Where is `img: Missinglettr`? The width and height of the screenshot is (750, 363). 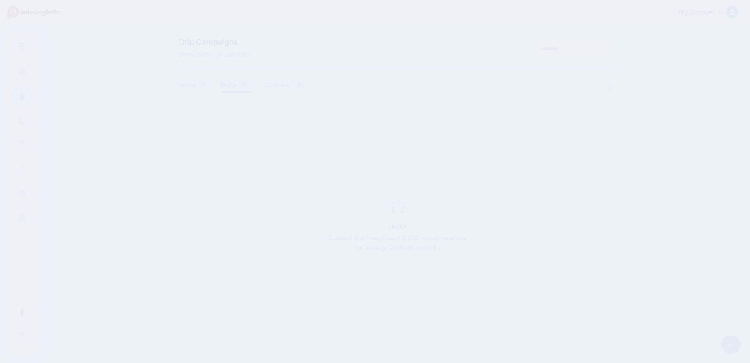 img: Missinglettr is located at coordinates (34, 13).